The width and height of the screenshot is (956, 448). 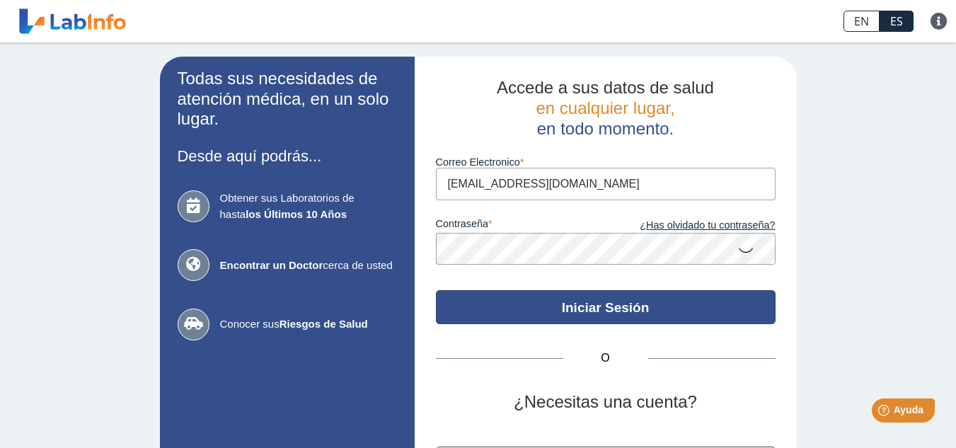 I want to click on a: EN, so click(x=862, y=21).